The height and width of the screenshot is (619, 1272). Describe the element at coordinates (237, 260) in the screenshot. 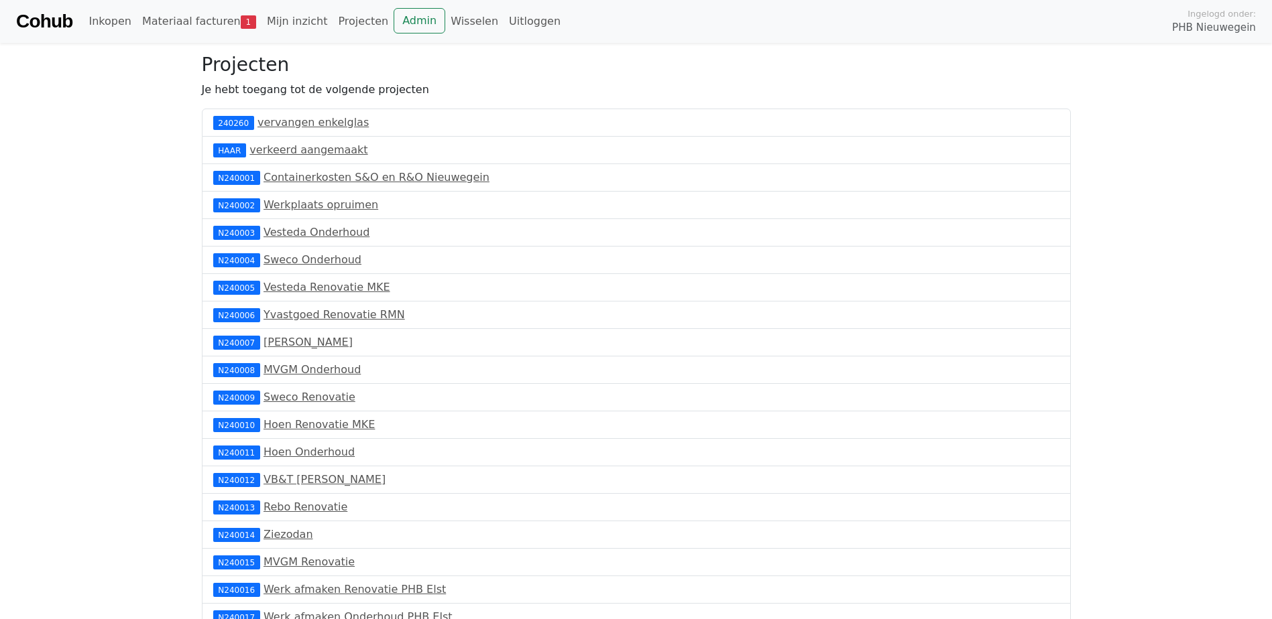

I see `div: N240004` at that location.